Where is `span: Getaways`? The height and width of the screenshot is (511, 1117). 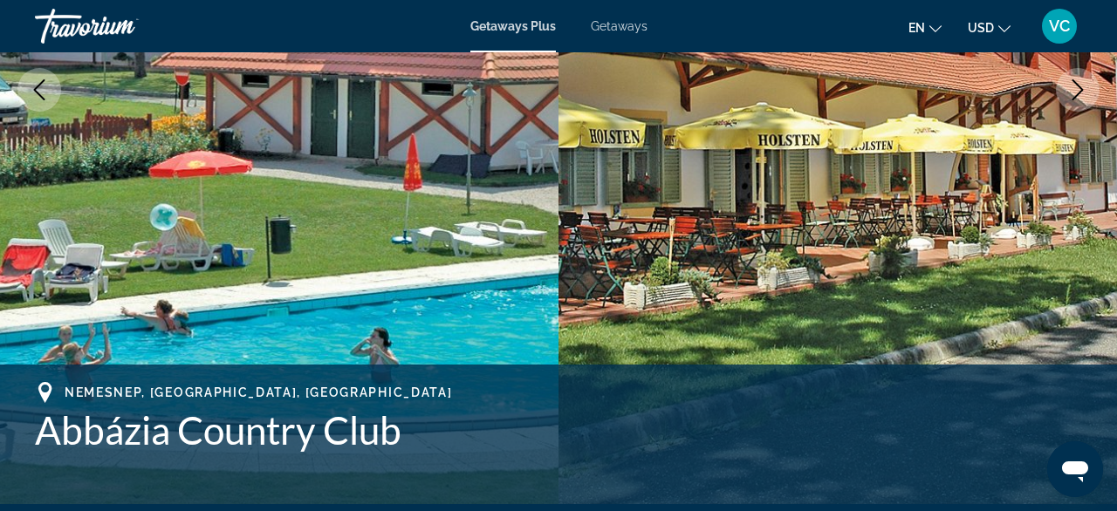 span: Getaways is located at coordinates (618, 26).